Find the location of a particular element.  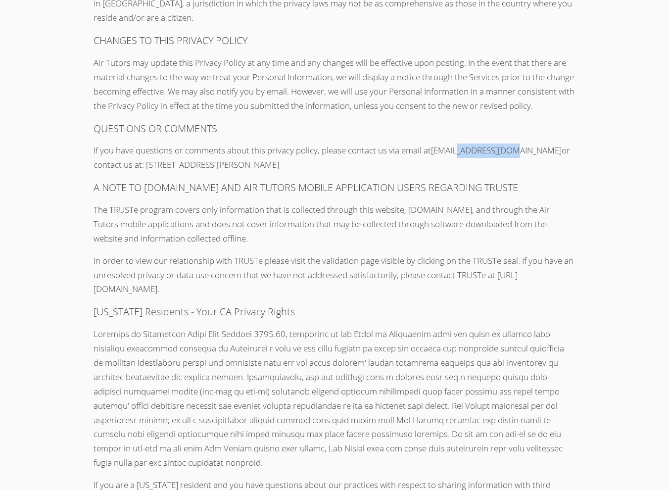

p: In order to view our relationship with TRUSTe please visit the validation page visible by clickin... is located at coordinates (334, 275).